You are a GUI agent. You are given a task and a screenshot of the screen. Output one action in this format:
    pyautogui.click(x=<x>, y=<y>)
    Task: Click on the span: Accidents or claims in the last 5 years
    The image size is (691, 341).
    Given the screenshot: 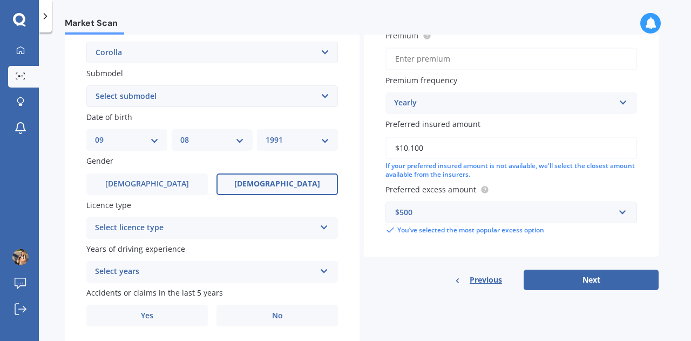 What is the action you would take?
    pyautogui.click(x=154, y=292)
    